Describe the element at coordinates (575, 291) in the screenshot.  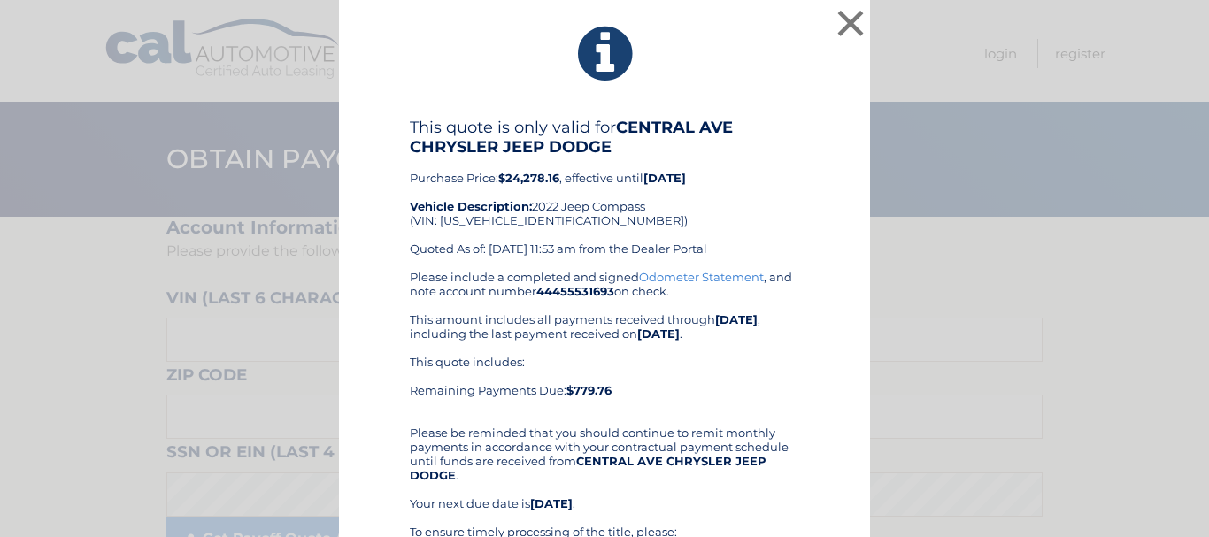
I see `b: 44455531693` at that location.